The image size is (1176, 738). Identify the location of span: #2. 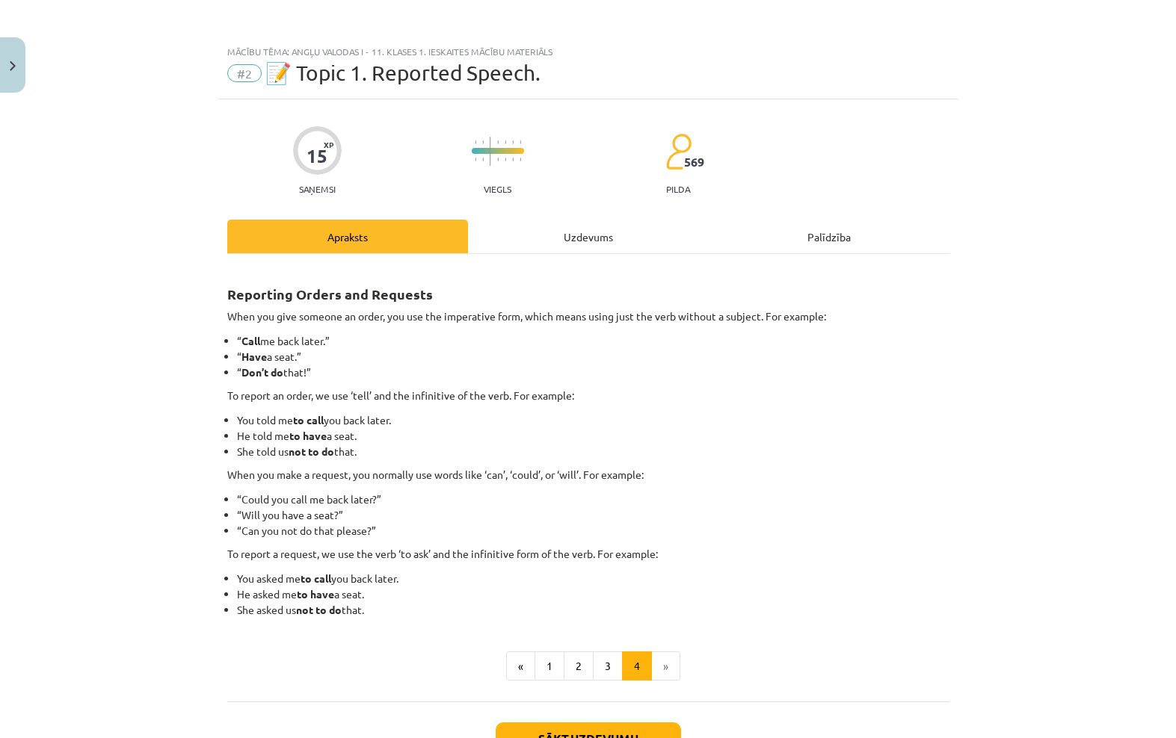
(244, 73).